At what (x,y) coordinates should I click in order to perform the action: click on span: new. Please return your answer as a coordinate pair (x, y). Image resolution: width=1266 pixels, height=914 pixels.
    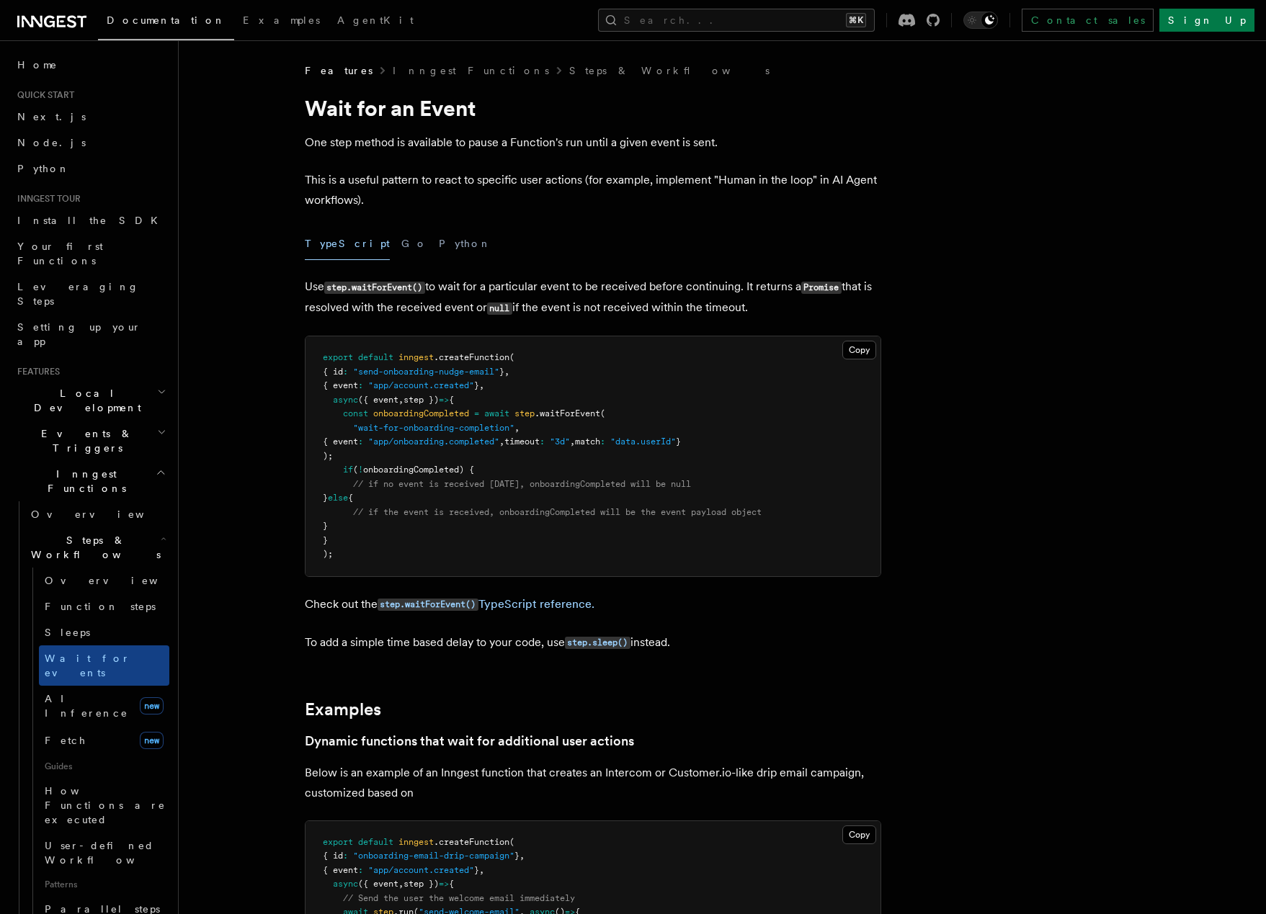
    Looking at the image, I should click on (151, 706).